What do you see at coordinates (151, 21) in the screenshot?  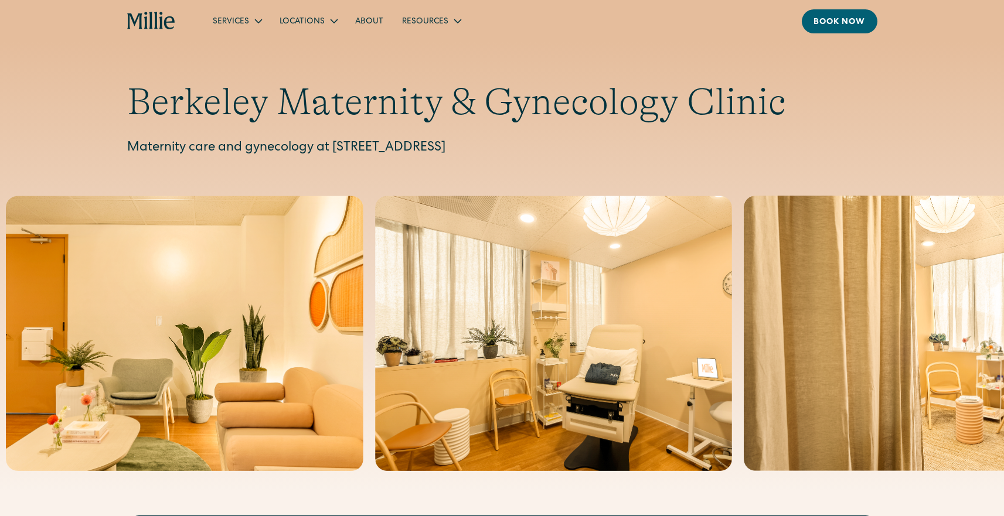 I see `a: home` at bounding box center [151, 21].